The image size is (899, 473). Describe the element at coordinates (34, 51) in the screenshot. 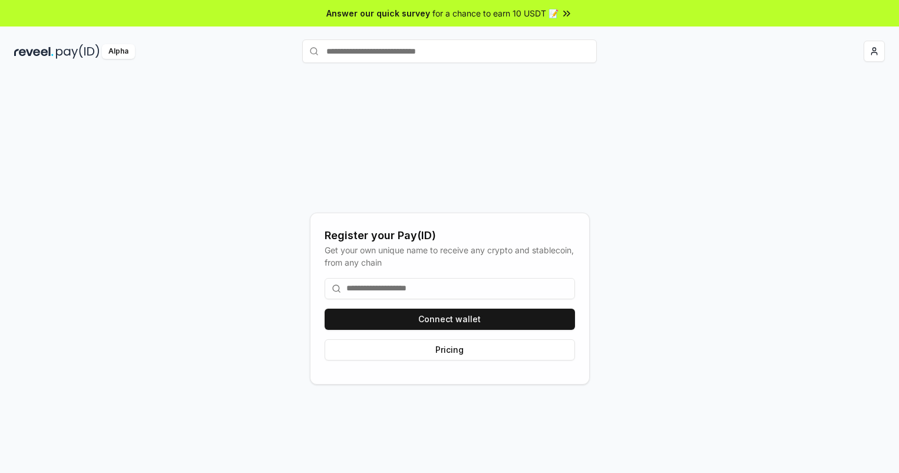

I see `img: reveel_dark` at that location.